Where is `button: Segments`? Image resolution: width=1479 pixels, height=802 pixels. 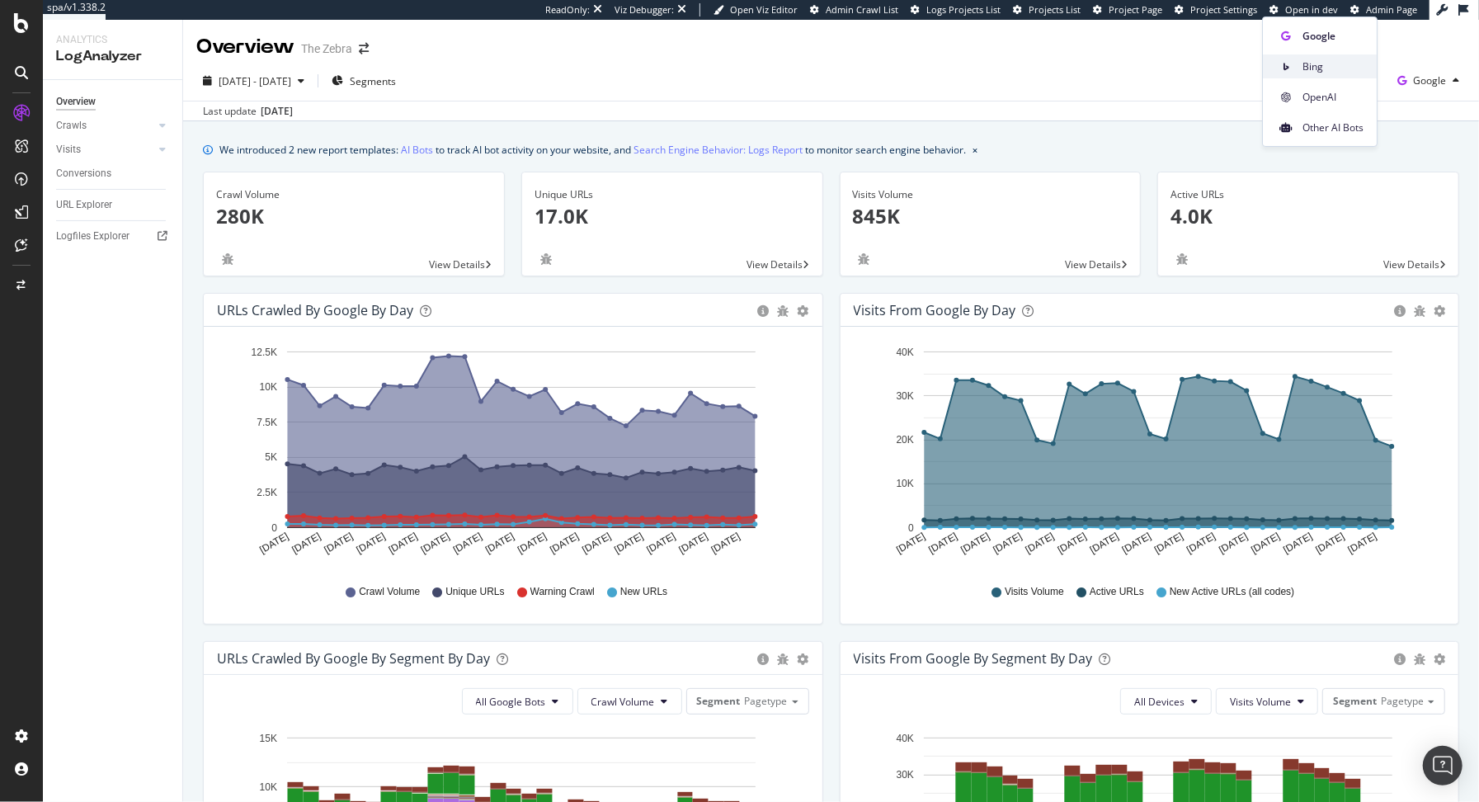 button: Segments is located at coordinates (364, 81).